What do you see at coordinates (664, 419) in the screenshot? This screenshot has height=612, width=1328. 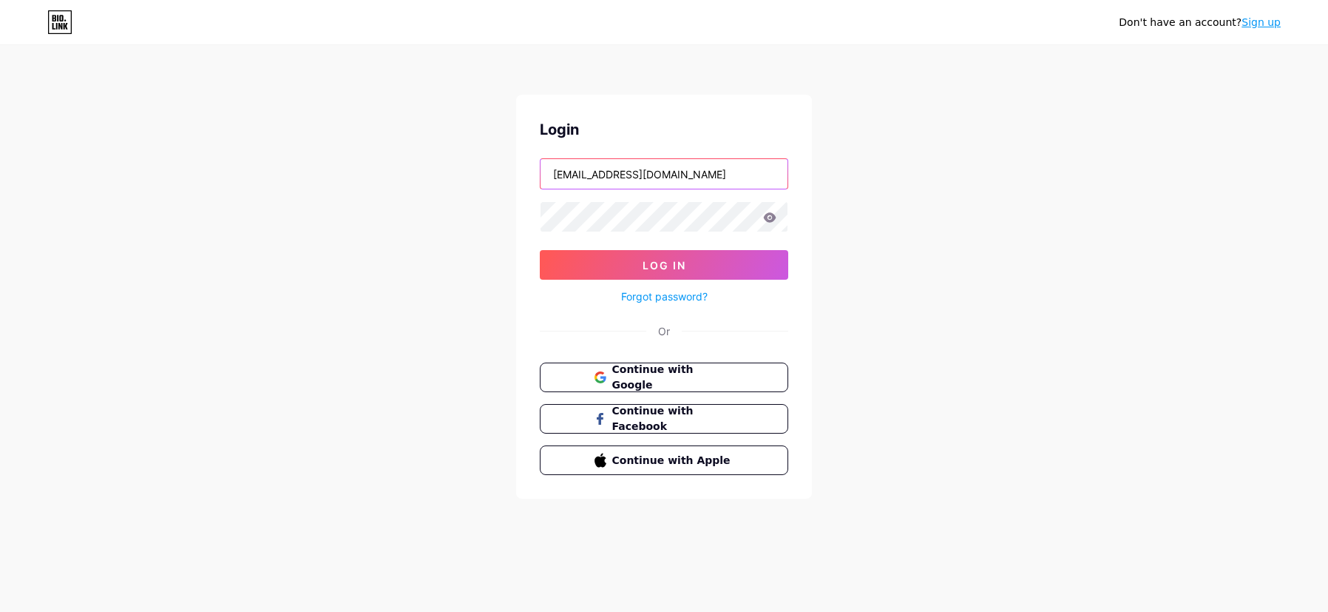 I see `a: Continue with Facebook` at bounding box center [664, 419].